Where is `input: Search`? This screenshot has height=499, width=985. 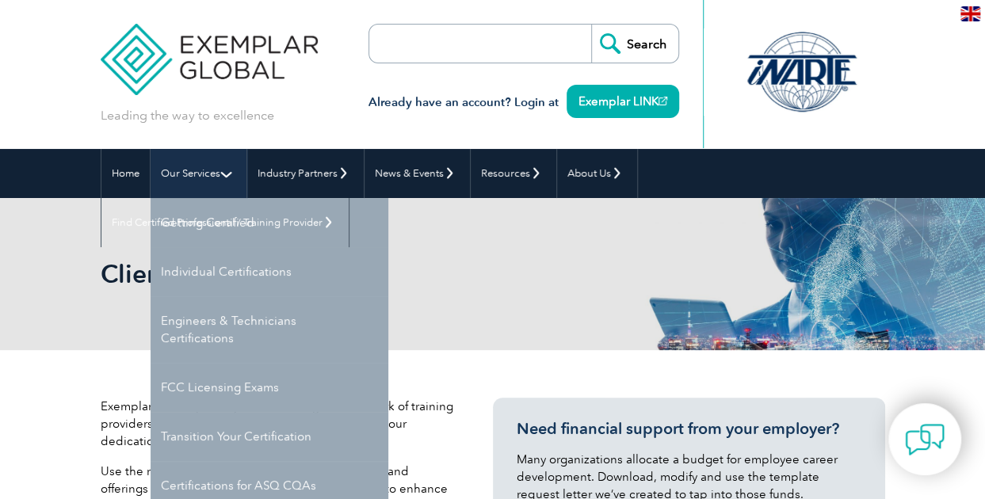
input: Search is located at coordinates (635, 44).